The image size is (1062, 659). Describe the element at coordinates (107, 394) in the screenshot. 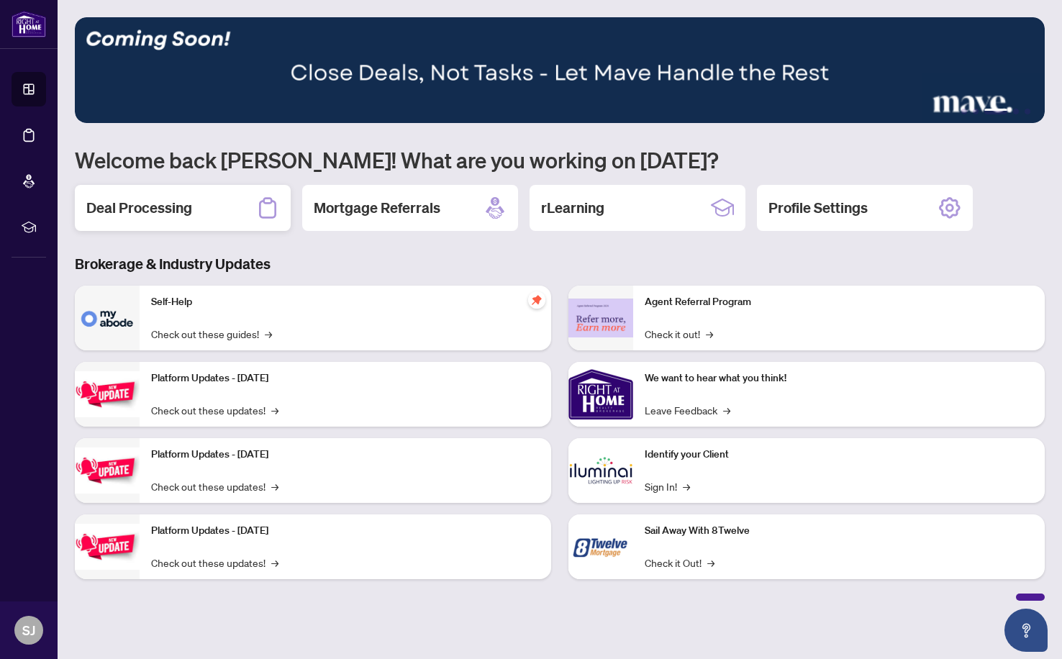

I see `img: Platform Updates - July 21, 2025` at that location.